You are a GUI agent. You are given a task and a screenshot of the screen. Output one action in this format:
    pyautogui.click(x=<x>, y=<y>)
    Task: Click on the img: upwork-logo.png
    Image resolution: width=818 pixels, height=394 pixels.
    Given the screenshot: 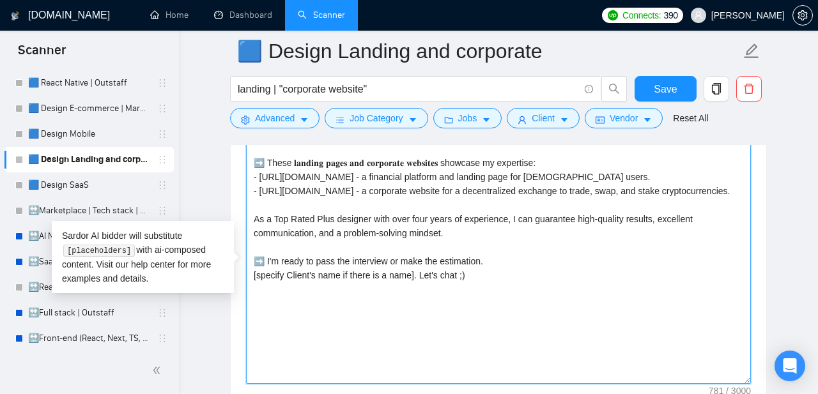 What is the action you would take?
    pyautogui.click(x=613, y=15)
    